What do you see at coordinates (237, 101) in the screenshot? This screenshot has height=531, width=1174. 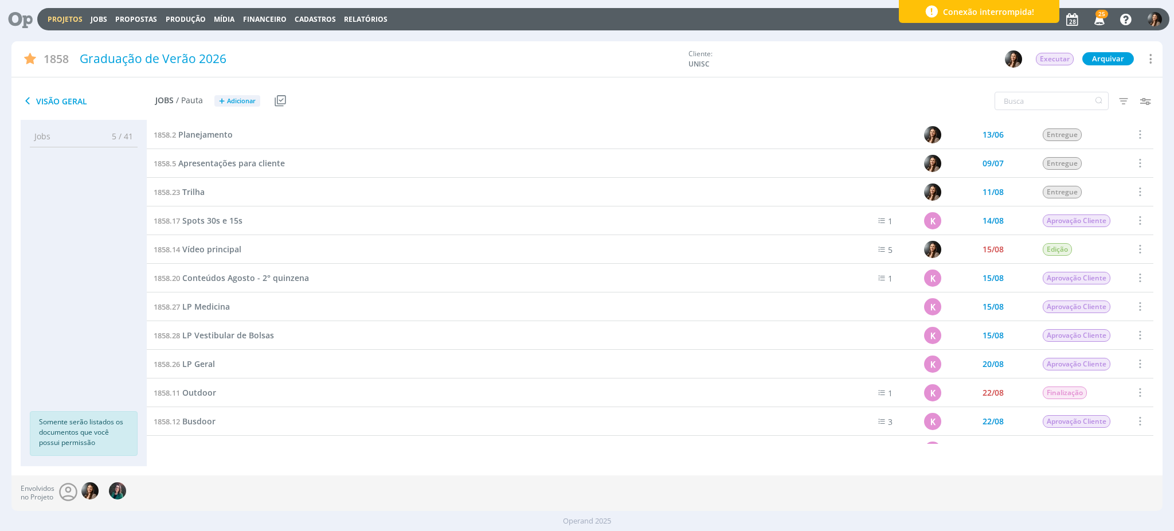 I see `button: +Adicionar` at bounding box center [237, 101].